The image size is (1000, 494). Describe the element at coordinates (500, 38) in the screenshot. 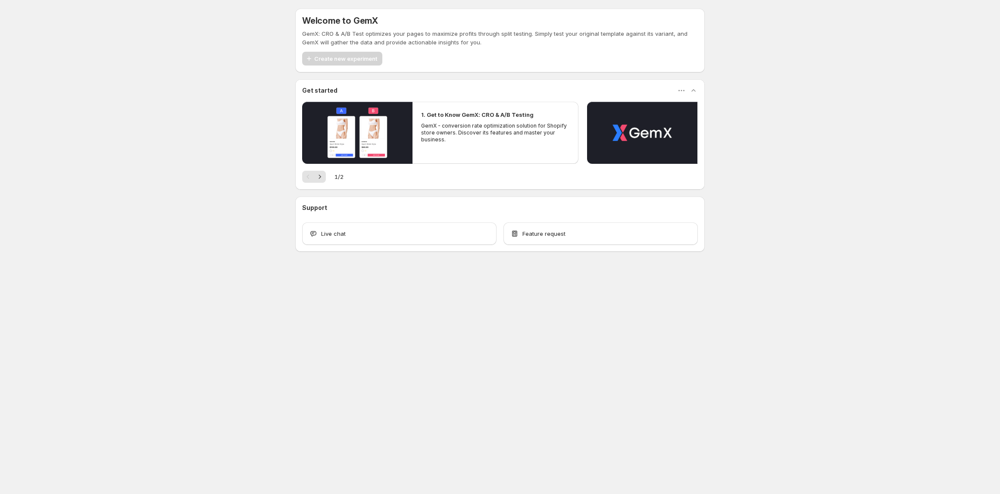

I see `p: GemX: CRO & A/B Test optimizes your pages to maximize profits through split testing. Simply test ...` at that location.